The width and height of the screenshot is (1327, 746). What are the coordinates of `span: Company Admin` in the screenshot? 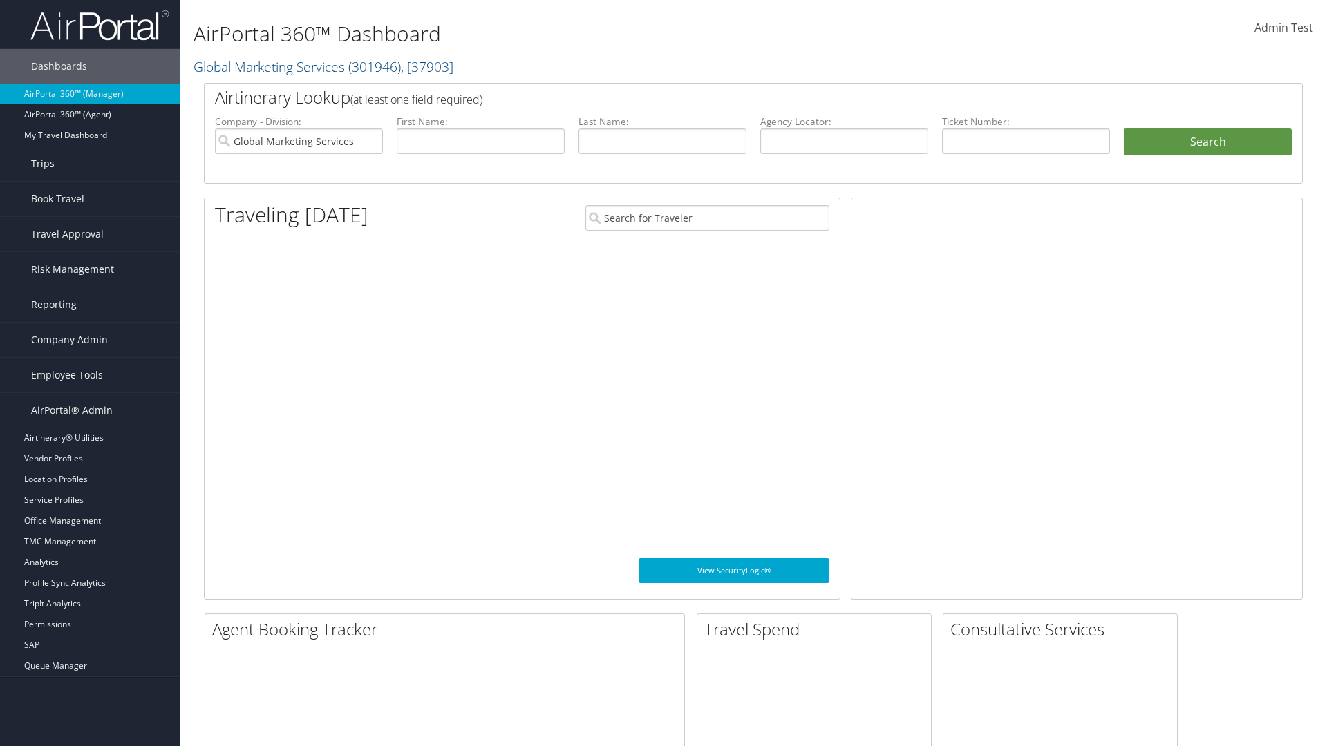 It's located at (69, 340).